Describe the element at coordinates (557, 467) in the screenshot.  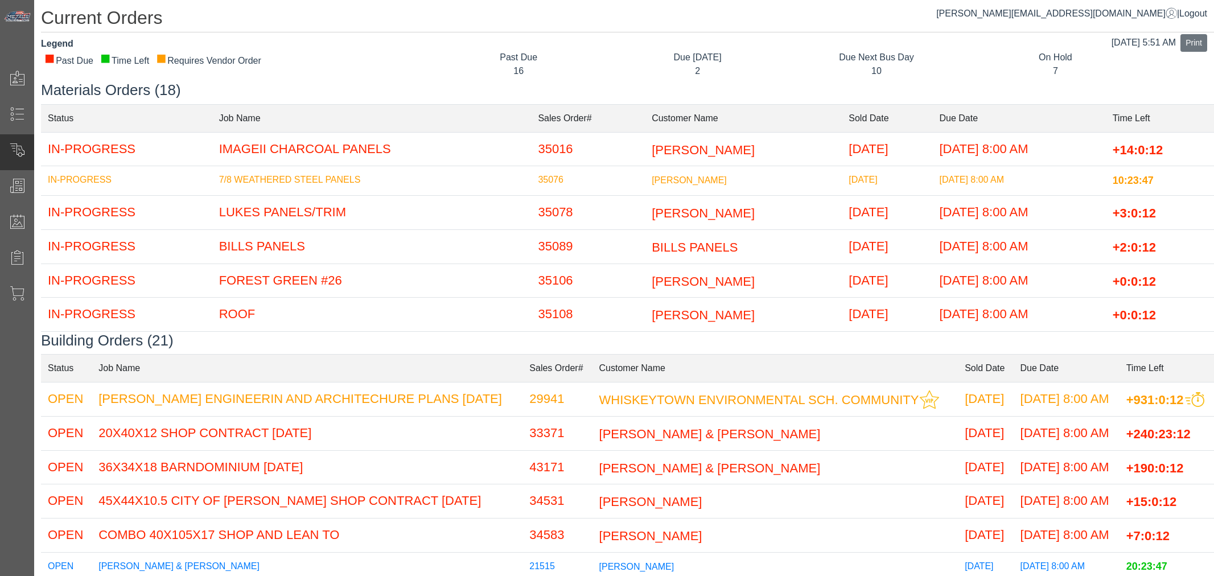
I see `td: 43171` at that location.